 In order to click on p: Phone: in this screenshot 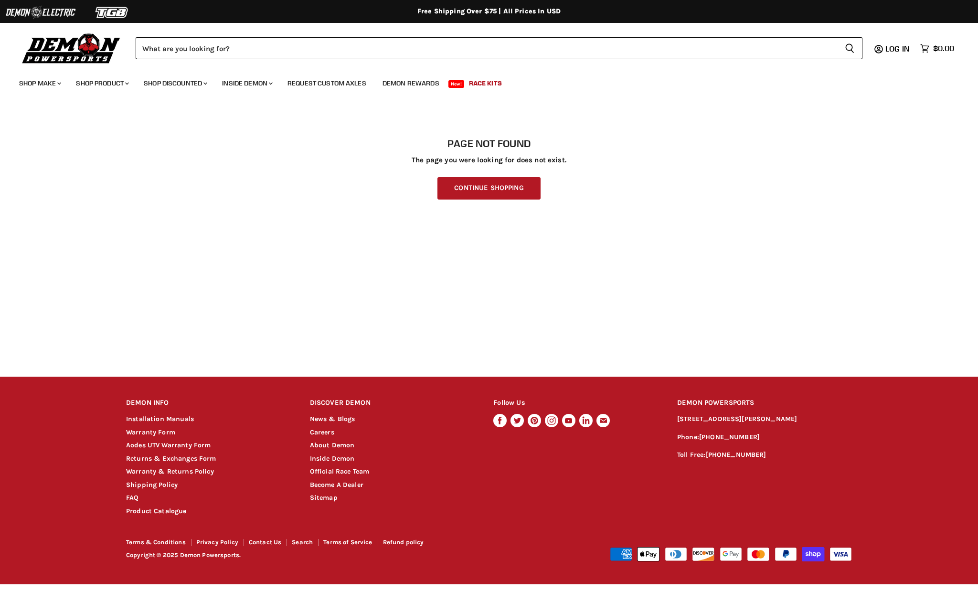, I will do `click(765, 438)`.